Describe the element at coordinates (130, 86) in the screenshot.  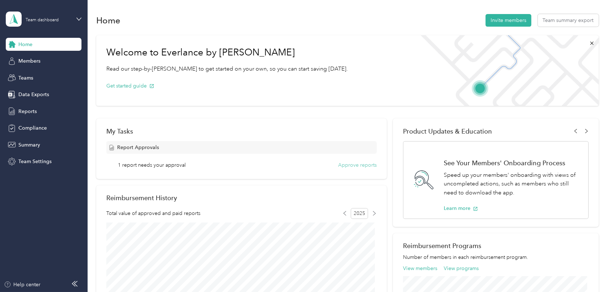
I see `button: Get started guide` at that location.